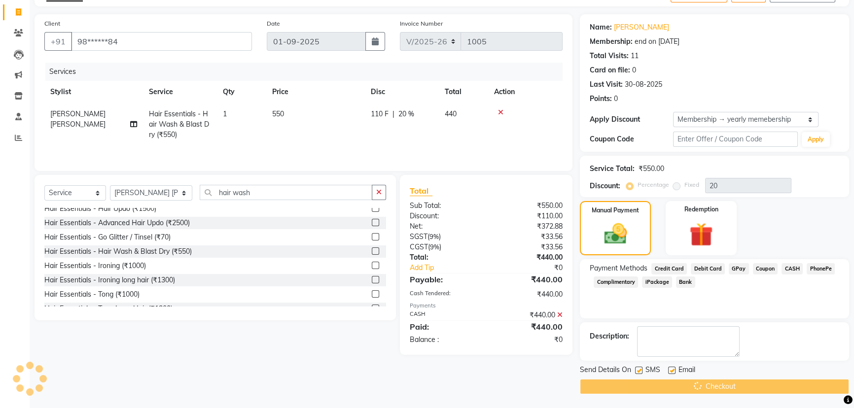 Image resolution: width=854 pixels, height=408 pixels. What do you see at coordinates (100, 208) in the screenshot?
I see `div: Hair Essentials - Hair Updo (₹1500)` at bounding box center [100, 208].